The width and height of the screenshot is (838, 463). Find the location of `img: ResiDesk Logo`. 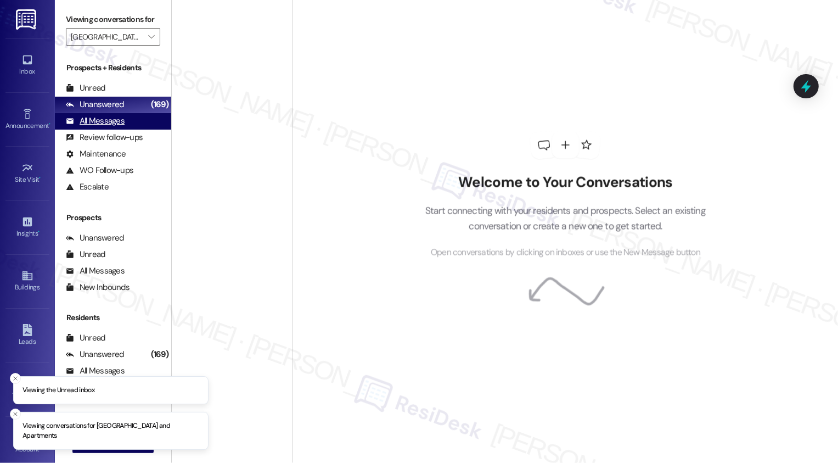

img: ResiDesk Logo is located at coordinates (27, 19).